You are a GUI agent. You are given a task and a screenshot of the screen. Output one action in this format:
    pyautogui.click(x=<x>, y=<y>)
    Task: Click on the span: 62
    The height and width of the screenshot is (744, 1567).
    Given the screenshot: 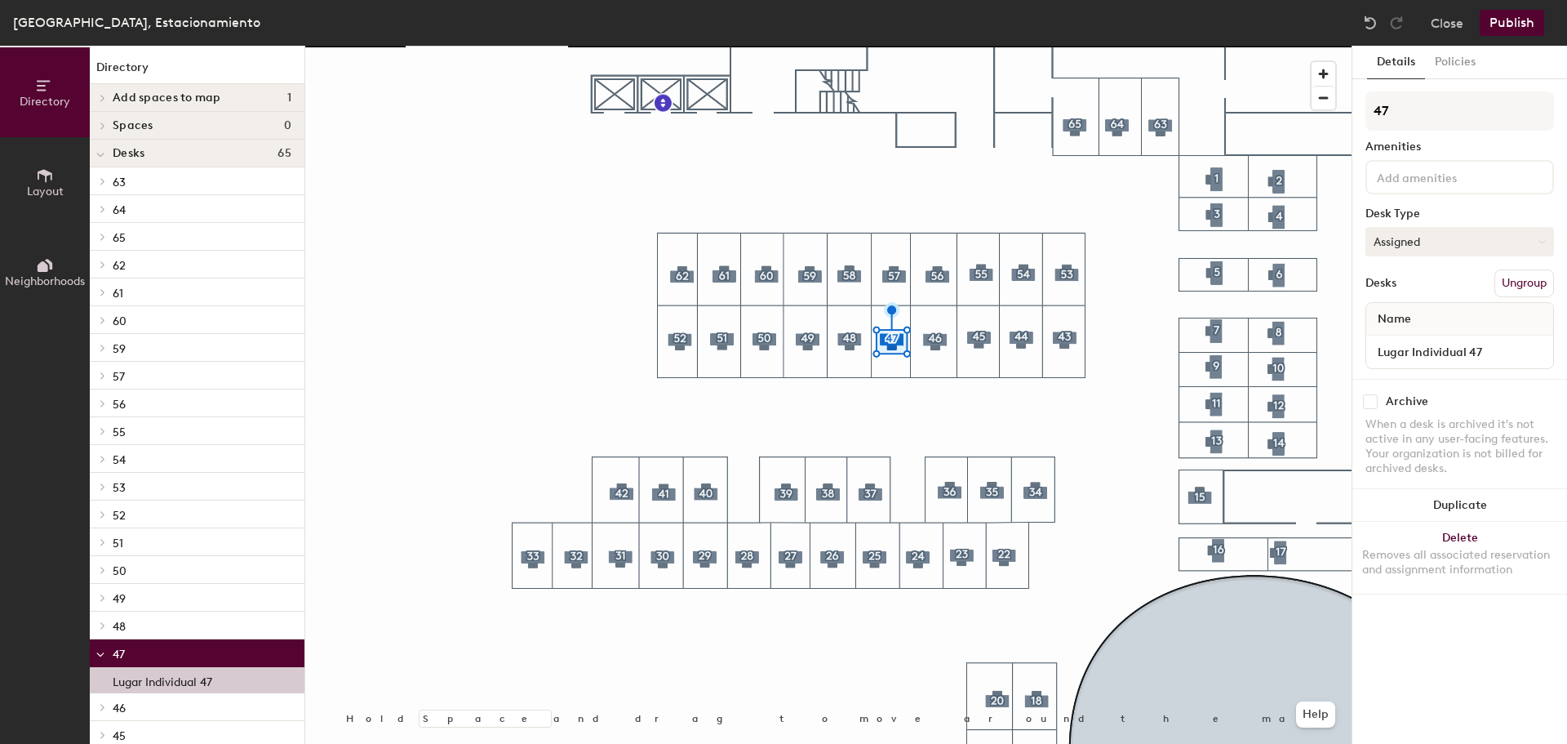 What is the action you would take?
    pyautogui.click(x=119, y=265)
    